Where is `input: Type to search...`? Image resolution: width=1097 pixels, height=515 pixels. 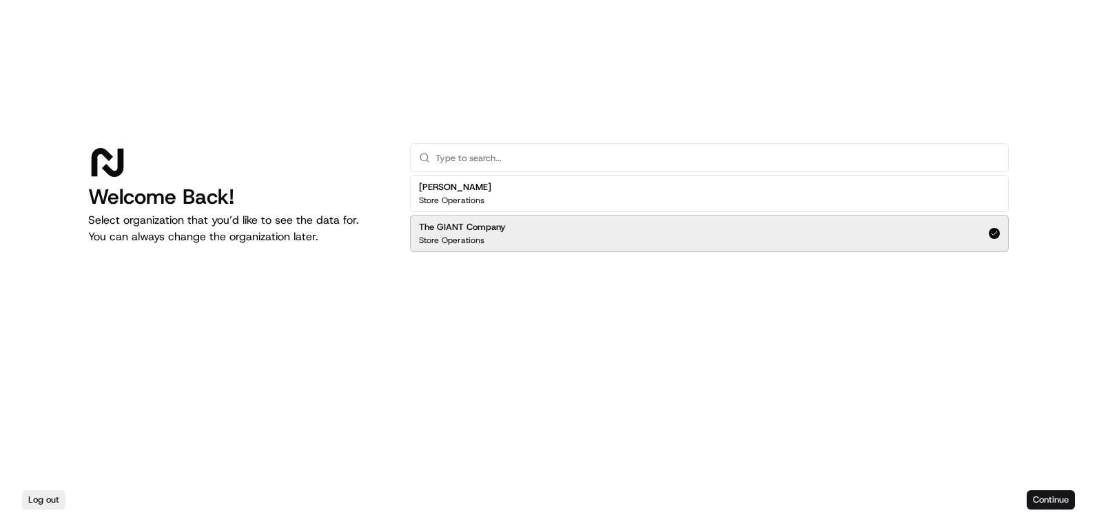 input: Type to search... is located at coordinates (717, 158).